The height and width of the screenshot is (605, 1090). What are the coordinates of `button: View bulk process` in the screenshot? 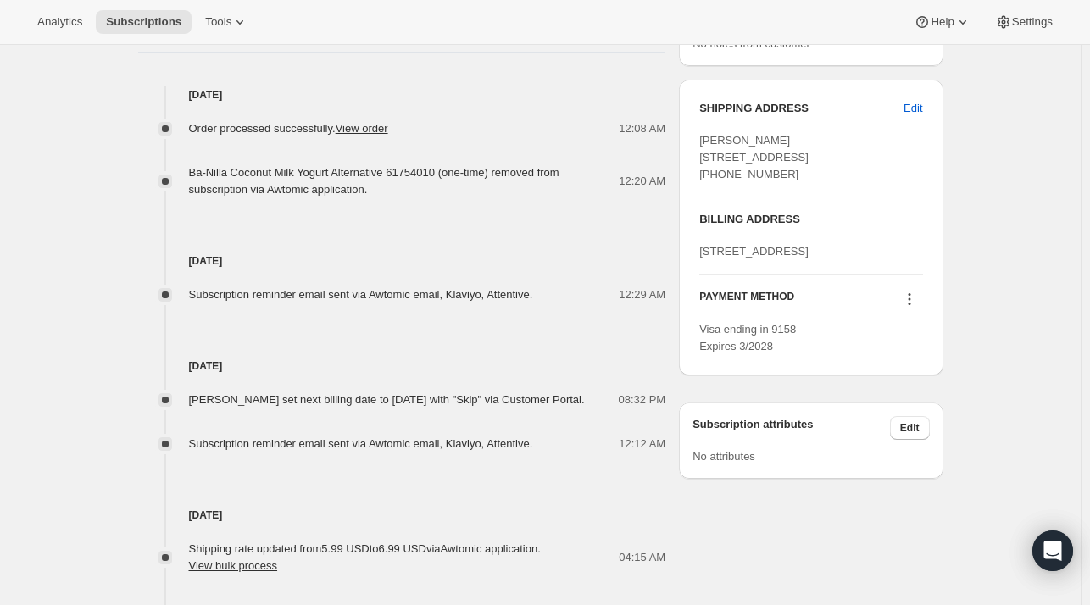 It's located at (233, 565).